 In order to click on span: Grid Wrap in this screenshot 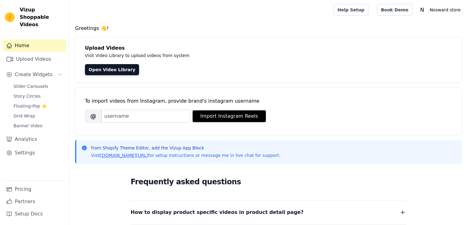, I will do `click(24, 116)`.